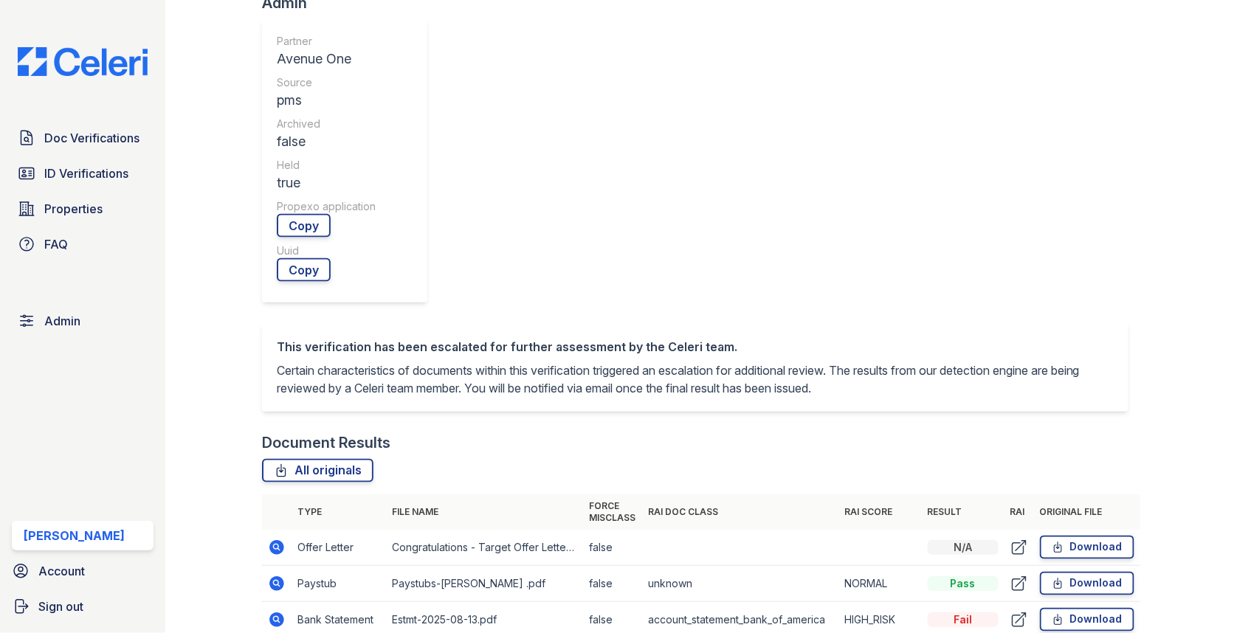  I want to click on a: Sign out, so click(83, 607).